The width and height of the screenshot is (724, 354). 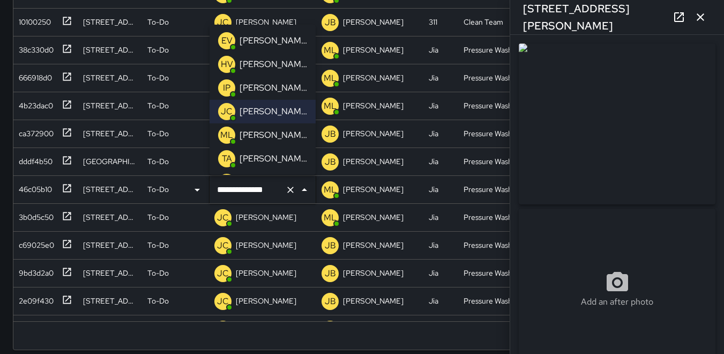 I want to click on div: 93 10th Street, so click(x=110, y=133).